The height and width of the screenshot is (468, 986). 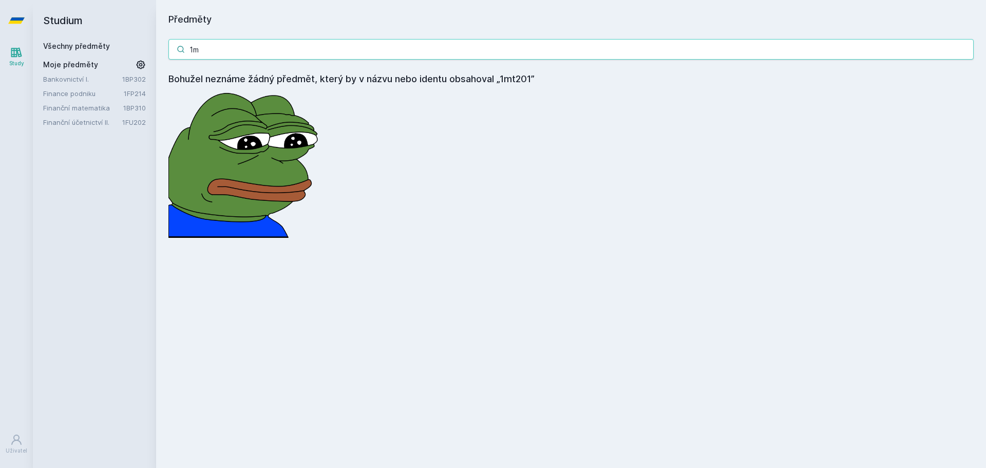 I want to click on div: Uživatel, so click(x=16, y=450).